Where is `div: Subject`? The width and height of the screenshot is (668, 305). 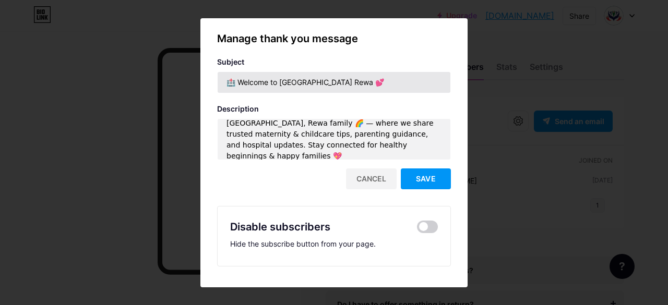
div: Subject is located at coordinates (334, 62).